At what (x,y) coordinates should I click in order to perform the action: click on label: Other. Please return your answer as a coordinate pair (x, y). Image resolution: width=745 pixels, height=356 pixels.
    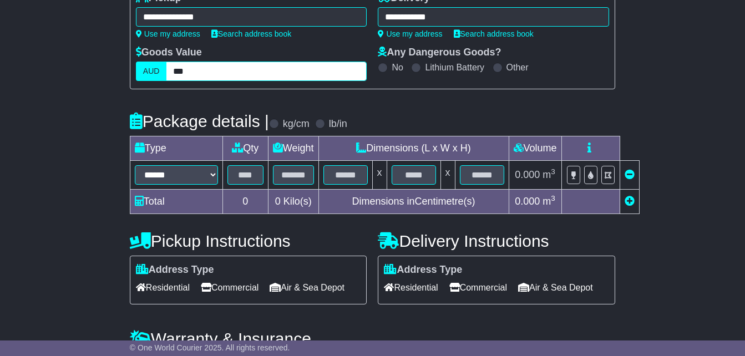
    Looking at the image, I should click on (518, 67).